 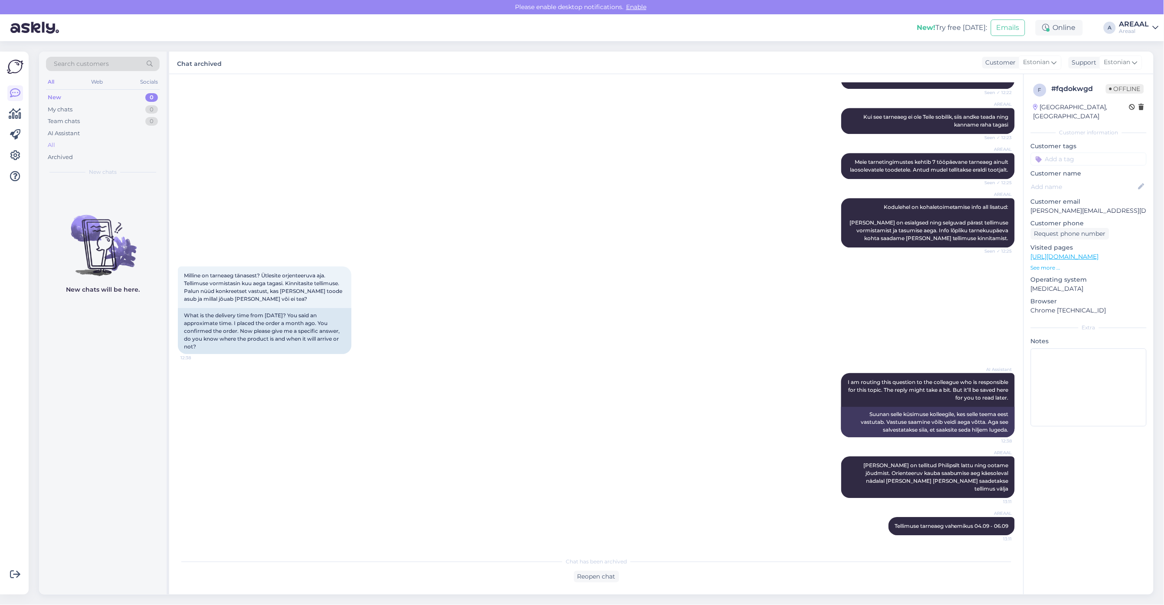 I want to click on span: New chats, so click(x=103, y=172).